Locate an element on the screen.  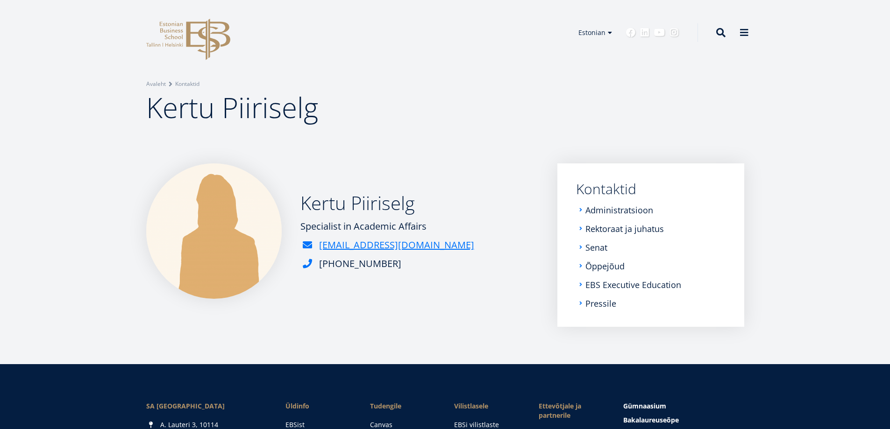
span: Vilistlasele is located at coordinates (487, 406).